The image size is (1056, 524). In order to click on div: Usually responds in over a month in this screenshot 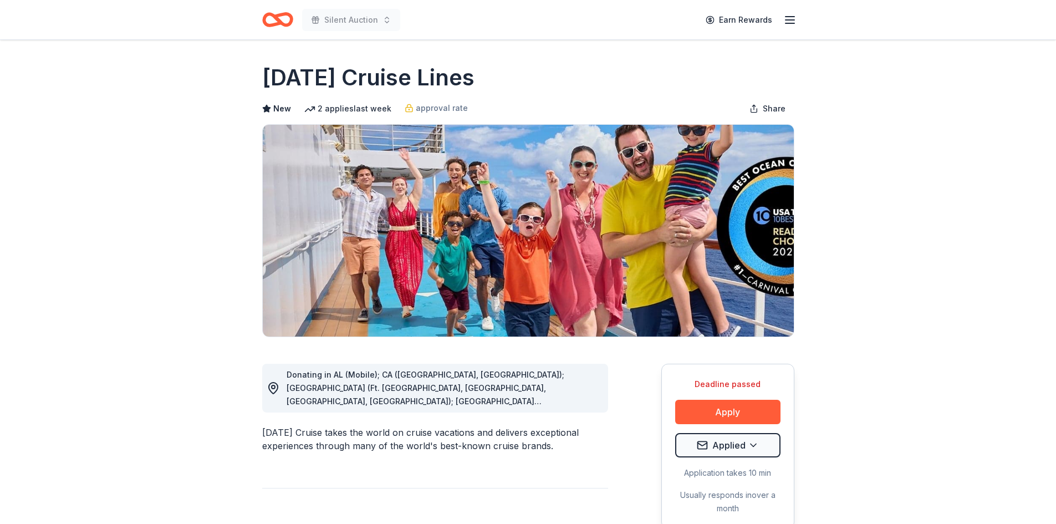, I will do `click(728, 502)`.